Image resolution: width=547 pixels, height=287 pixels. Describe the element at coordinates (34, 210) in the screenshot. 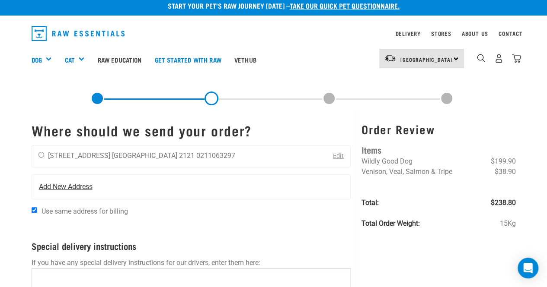

I see `input: Use same address for billing` at that location.